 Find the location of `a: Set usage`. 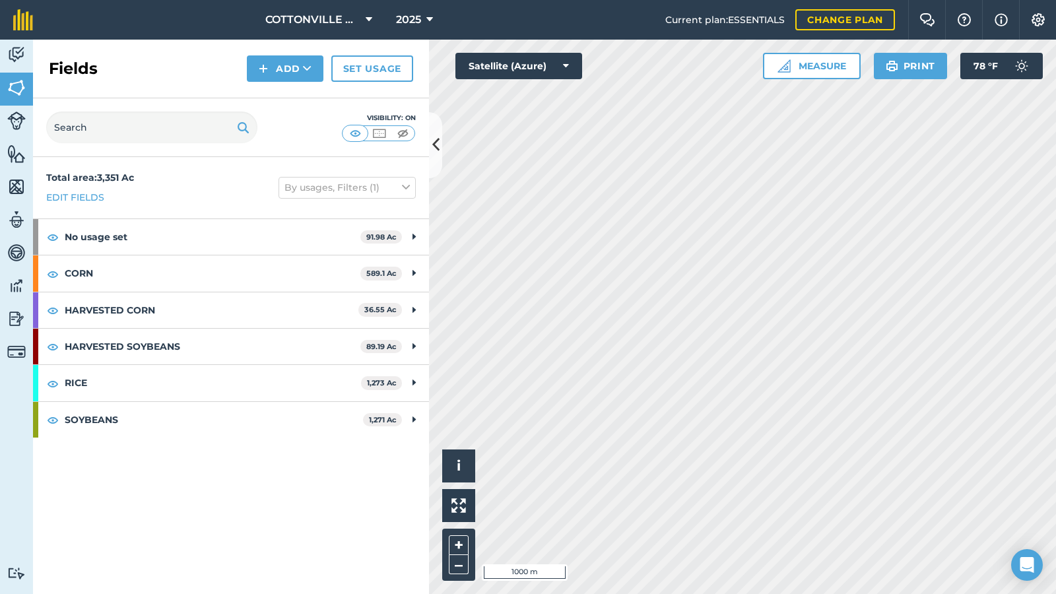

a: Set usage is located at coordinates (372, 69).